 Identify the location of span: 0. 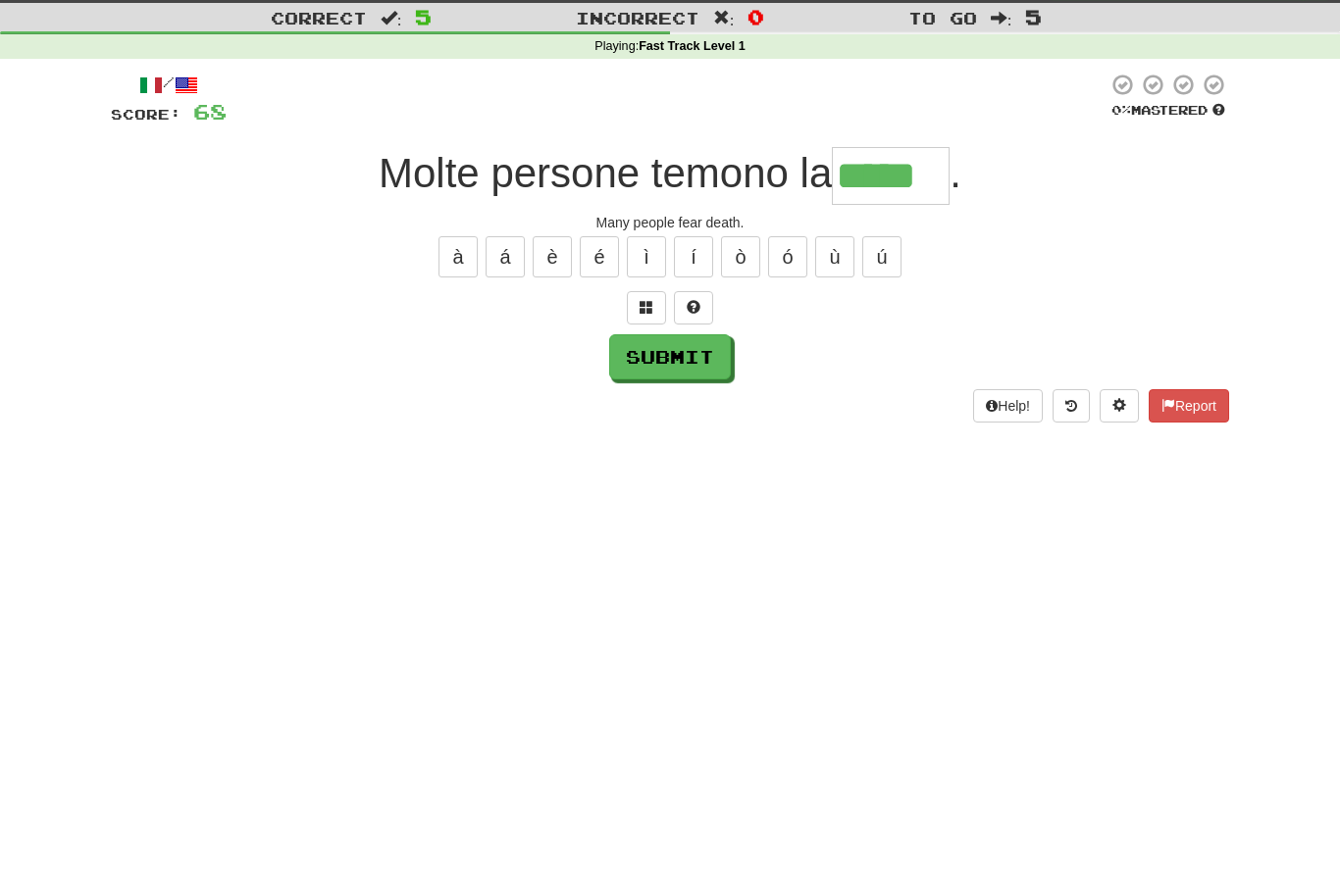
(755, 17).